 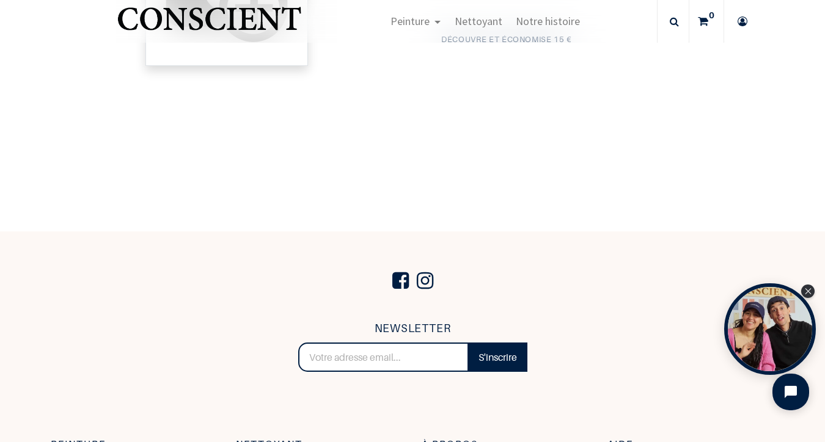 I want to click on div: Open Tolstoy, so click(x=770, y=329).